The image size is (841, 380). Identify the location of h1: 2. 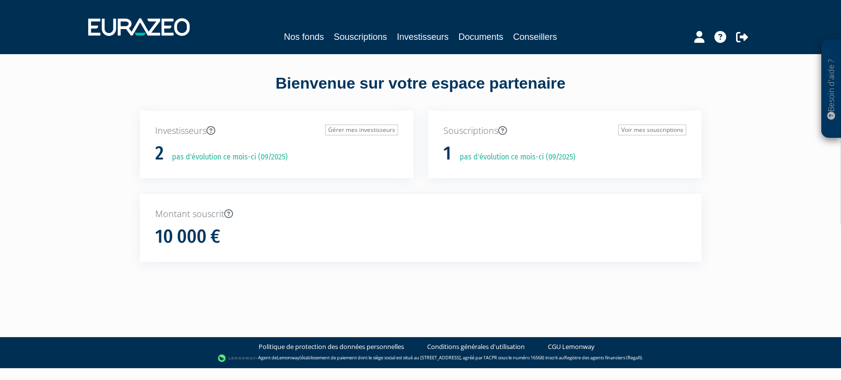
(159, 154).